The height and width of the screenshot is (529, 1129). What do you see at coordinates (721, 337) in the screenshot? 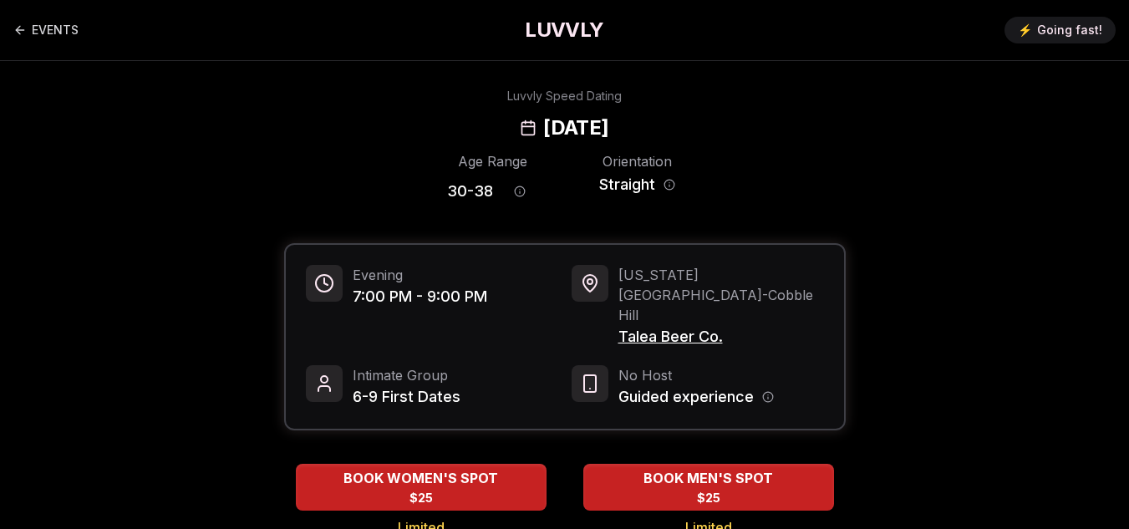
I see `span: Talea Beer Co.` at bounding box center [721, 337].